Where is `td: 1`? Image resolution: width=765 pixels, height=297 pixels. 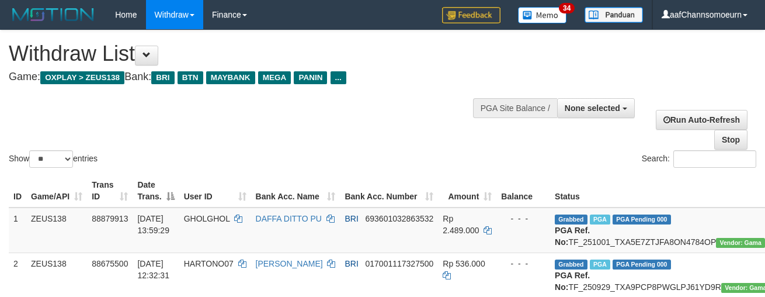
td: 1 is located at coordinates (18, 230).